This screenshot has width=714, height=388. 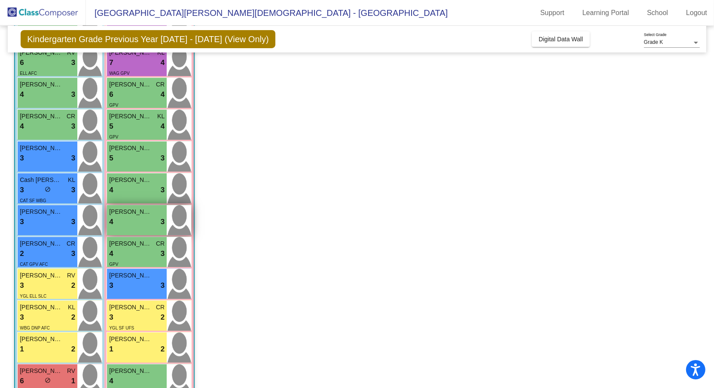 I want to click on span: YGL ELL SLC, so click(x=33, y=296).